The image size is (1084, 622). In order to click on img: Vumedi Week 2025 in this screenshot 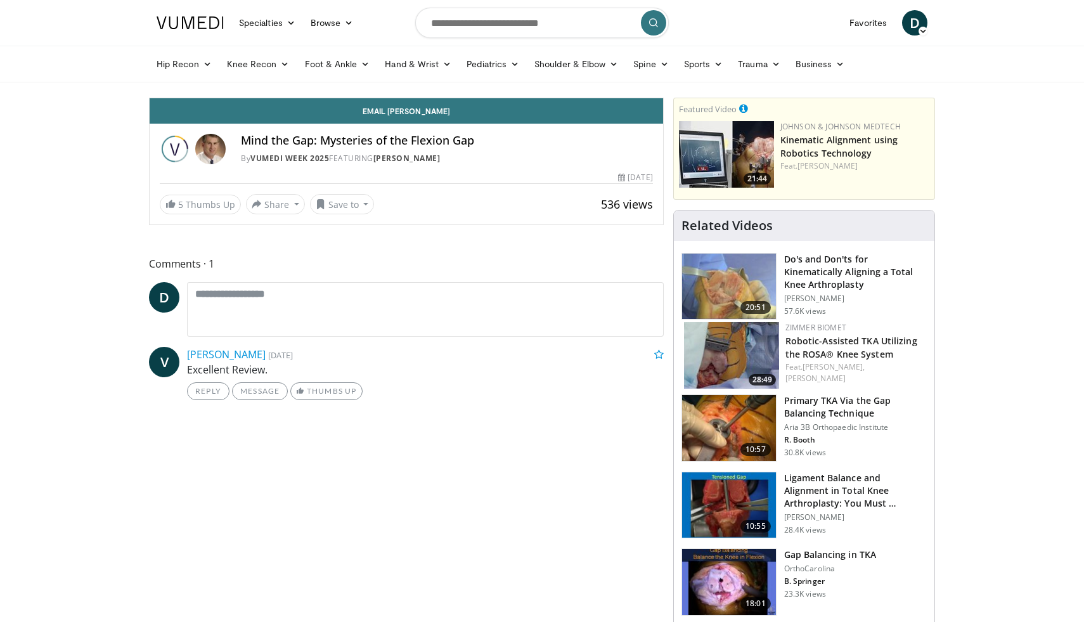, I will do `click(175, 149)`.